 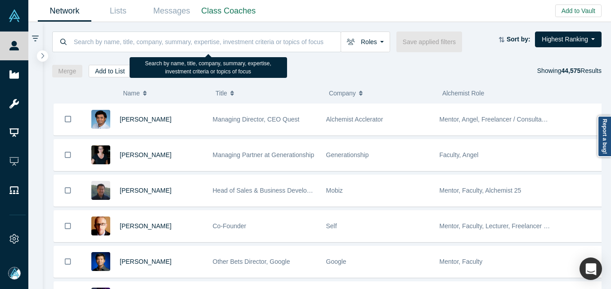 I want to click on div: Showing, so click(x=569, y=71).